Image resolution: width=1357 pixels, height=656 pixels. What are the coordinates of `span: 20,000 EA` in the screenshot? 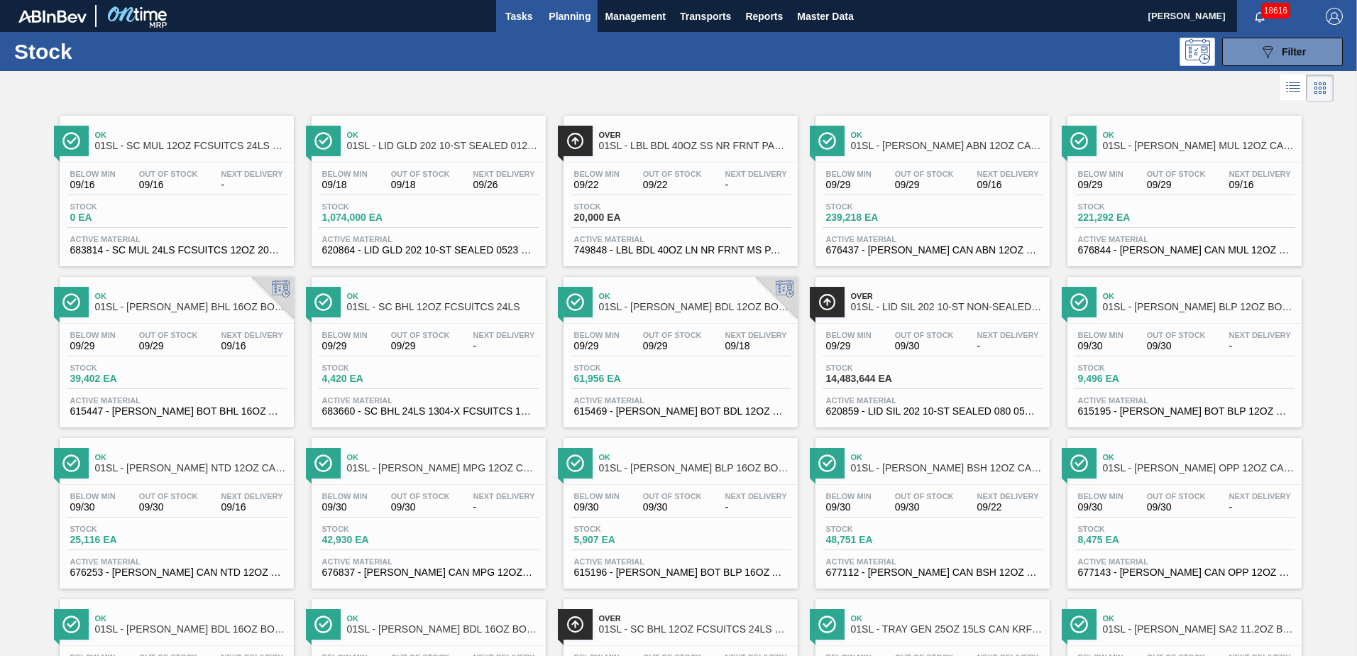 It's located at (624, 217).